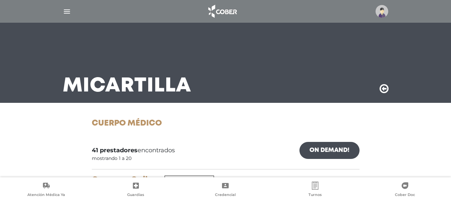 The width and height of the screenshot is (451, 200). I want to click on a: Guardias, so click(136, 190).